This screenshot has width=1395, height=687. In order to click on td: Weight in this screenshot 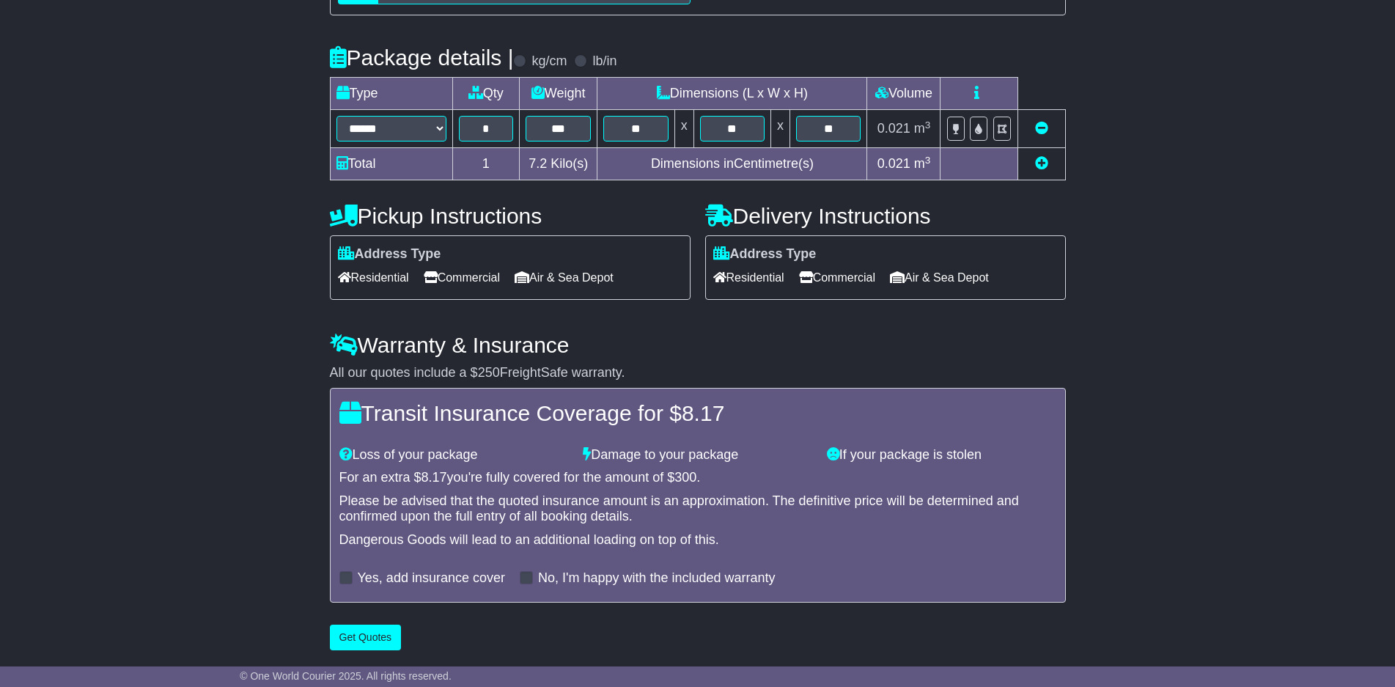, I will do `click(558, 94)`.